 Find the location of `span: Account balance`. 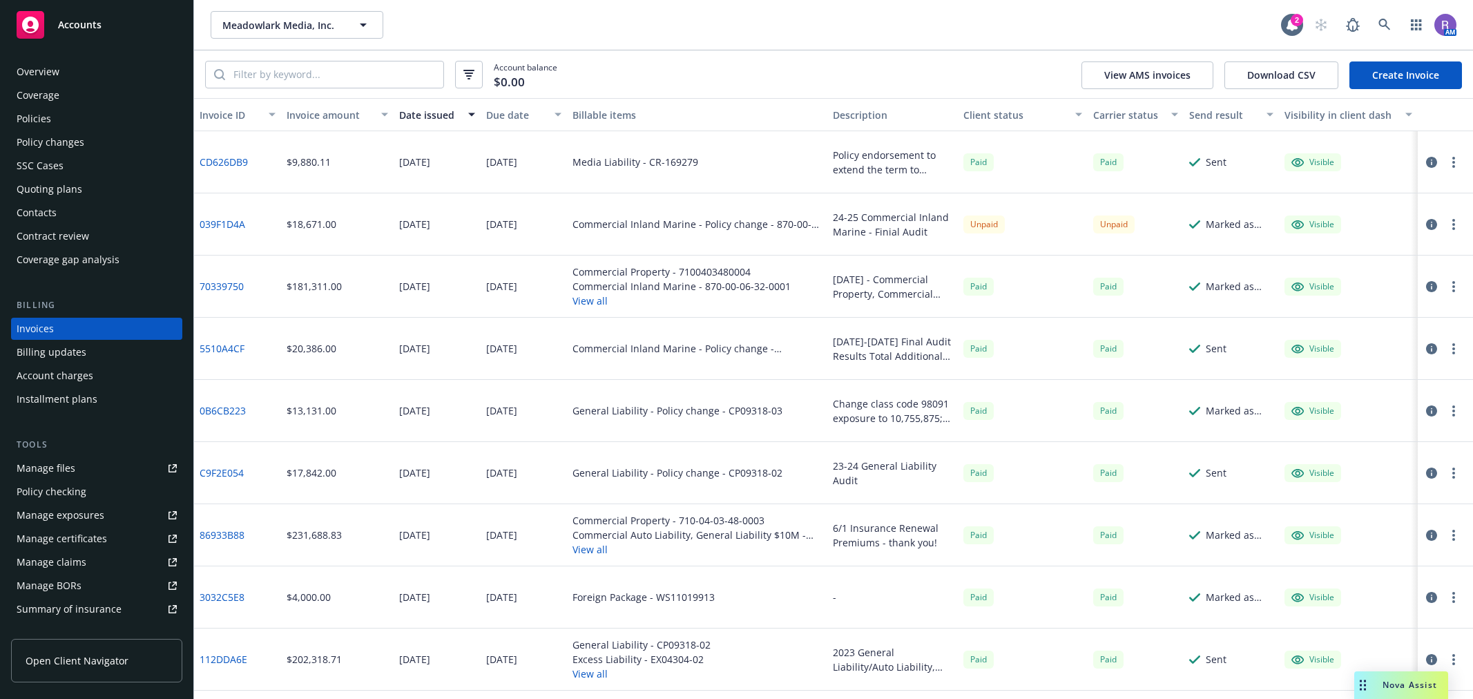

span: Account balance is located at coordinates (526, 74).